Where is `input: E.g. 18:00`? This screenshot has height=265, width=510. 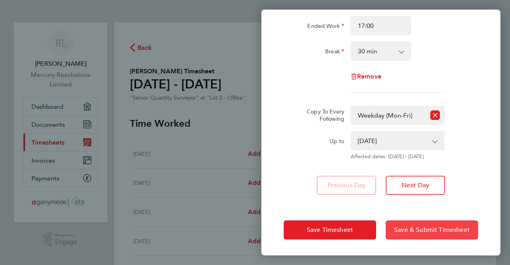 input: E.g. 18:00 is located at coordinates (381, 26).